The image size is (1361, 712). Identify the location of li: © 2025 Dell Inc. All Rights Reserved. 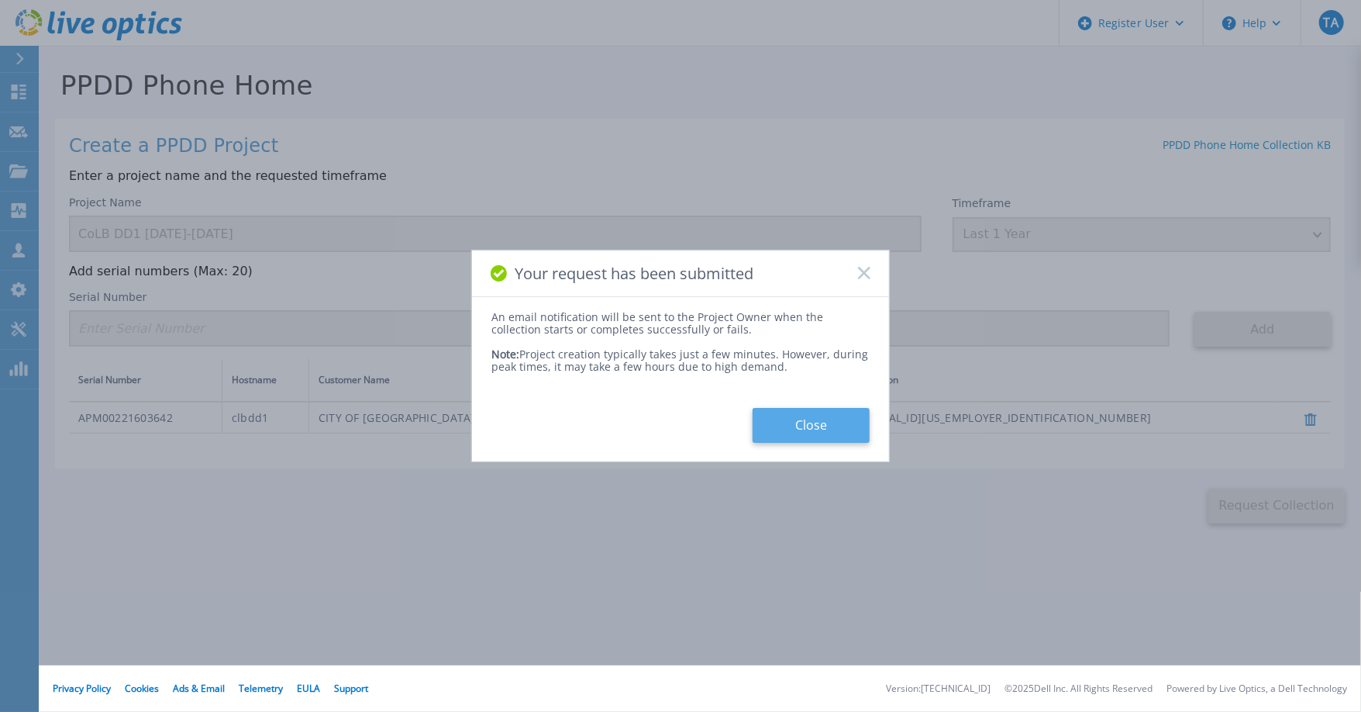
(1078, 688).